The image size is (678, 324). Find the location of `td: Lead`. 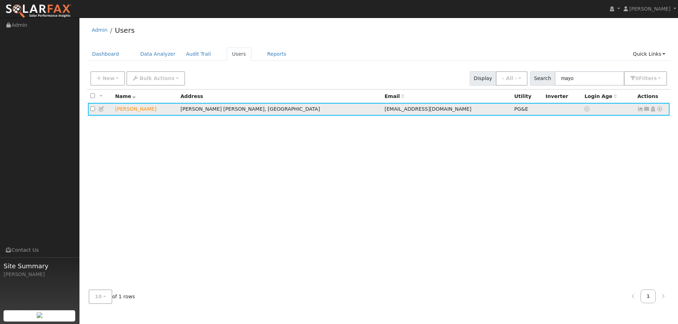

td: Lead is located at coordinates (145, 109).